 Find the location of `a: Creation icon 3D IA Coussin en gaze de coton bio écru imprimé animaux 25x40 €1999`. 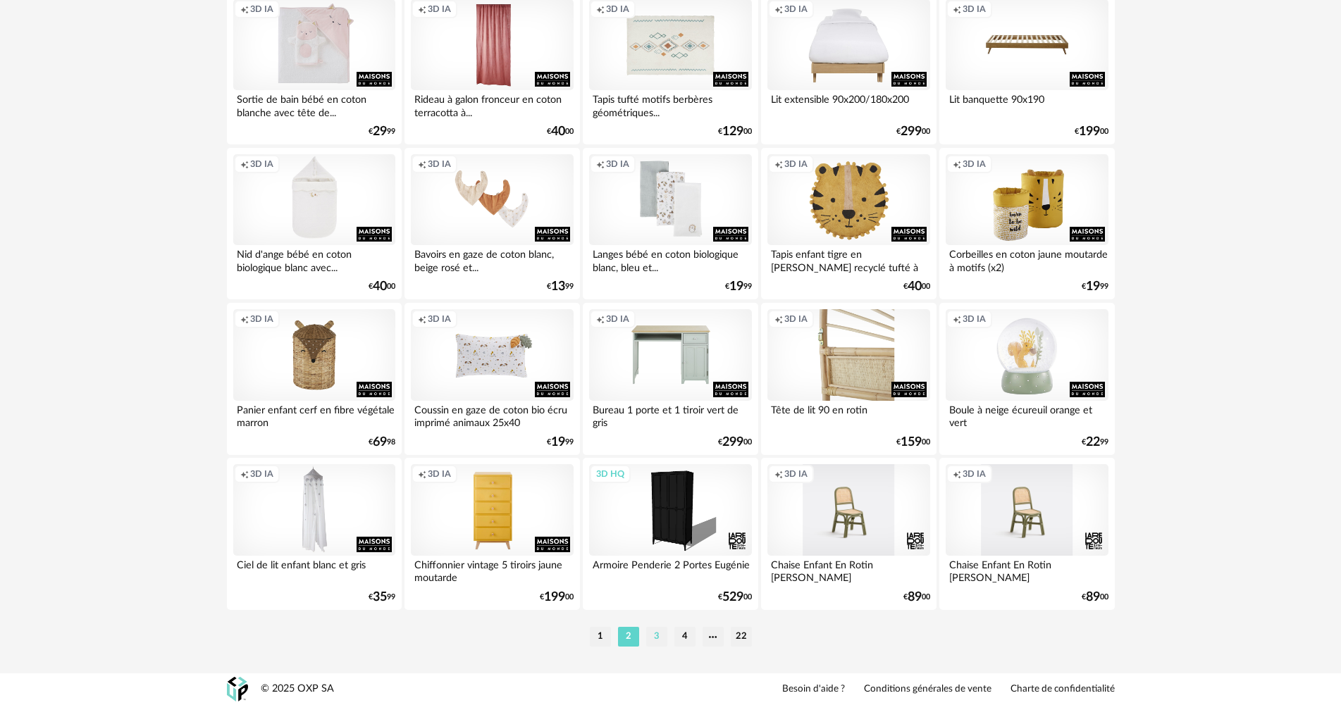

a: Creation icon 3D IA Coussin en gaze de coton bio écru imprimé animaux 25x40 €1999 is located at coordinates (492, 379).